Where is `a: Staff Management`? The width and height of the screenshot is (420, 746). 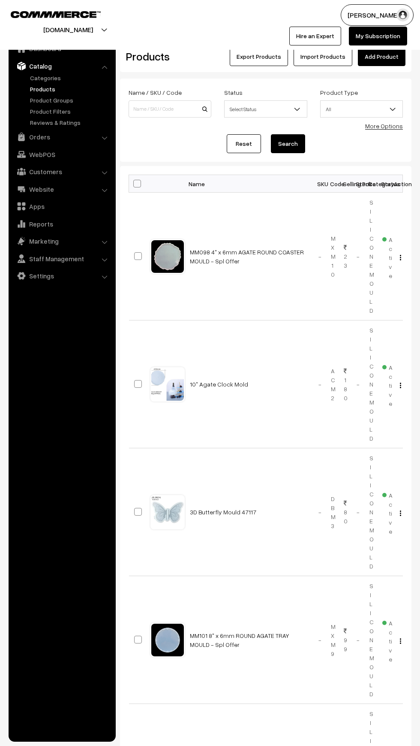
a: Staff Management is located at coordinates (62, 259).